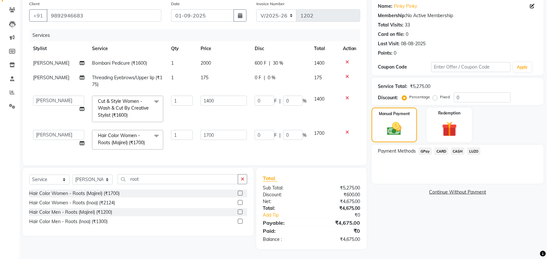 The width and height of the screenshot is (547, 259). I want to click on div: Service Total:, so click(392, 86).